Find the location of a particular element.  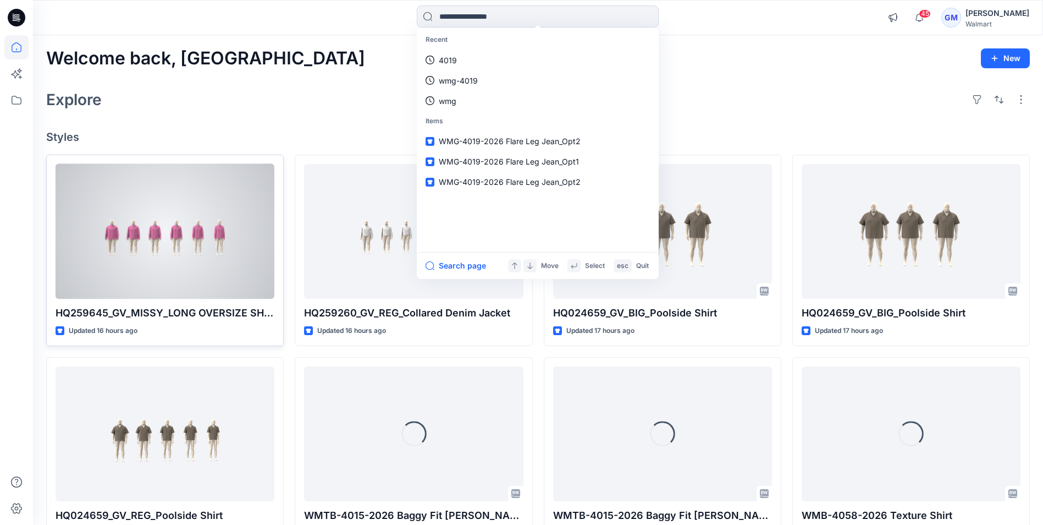

p: 4019 is located at coordinates (448, 60).